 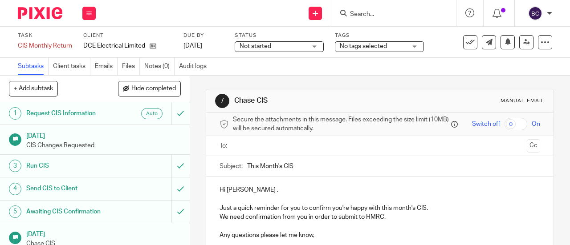 I want to click on a: Emails, so click(x=106, y=66).